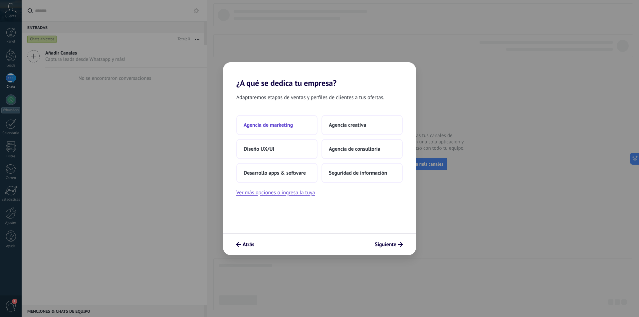  What do you see at coordinates (277, 125) in the screenshot?
I see `button: Agencia de marketing` at bounding box center [277, 125].